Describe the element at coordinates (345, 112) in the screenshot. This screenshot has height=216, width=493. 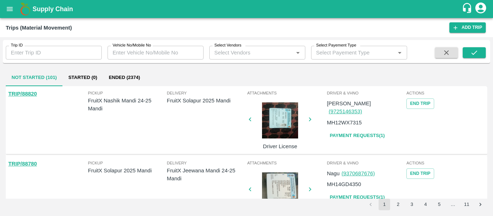
I see `a: (9725146353)` at that location.